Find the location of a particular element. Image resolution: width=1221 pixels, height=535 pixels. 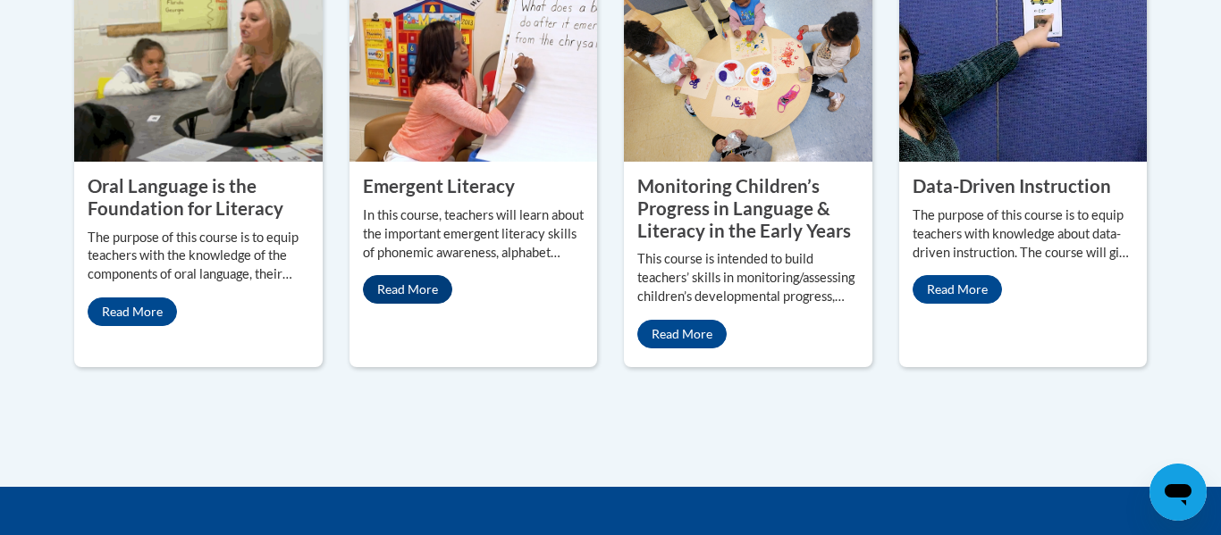

p: The purpose of this course is to equip teachers with the knowledge of the components of oral lang... is located at coordinates (198, 256).